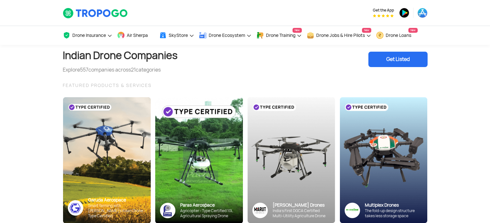 The height and width of the screenshot is (223, 490). Describe the element at coordinates (227, 35) in the screenshot. I see `span: Drone Ecosystem` at that location.